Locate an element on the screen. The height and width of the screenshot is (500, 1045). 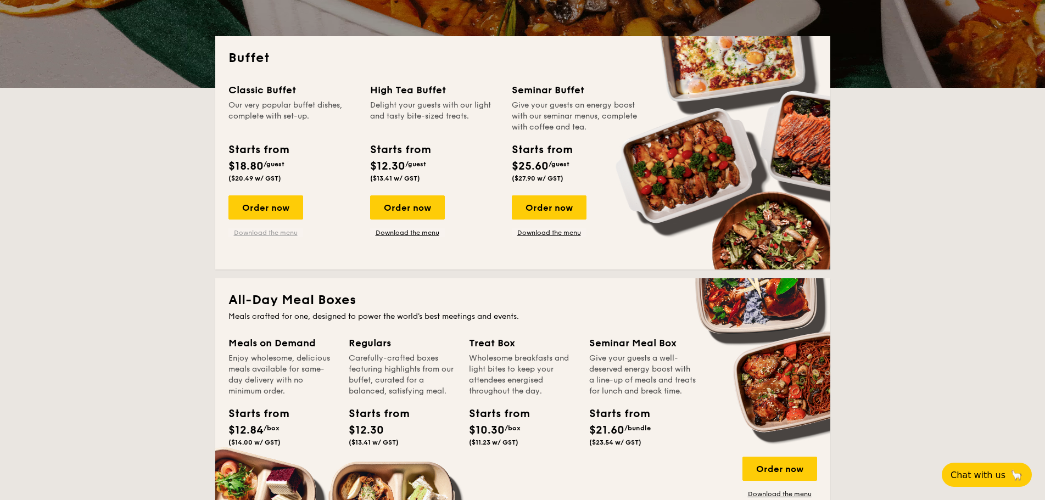
div: Our very popular buffet dishes, complete with set-up. is located at coordinates (293, 116).